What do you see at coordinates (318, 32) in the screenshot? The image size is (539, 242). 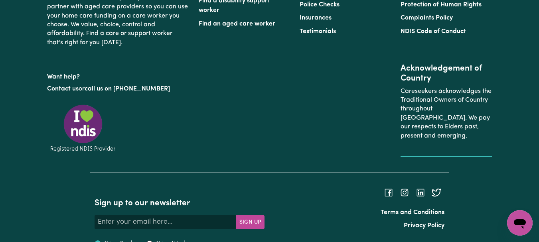 I see `a: Testimonials` at bounding box center [318, 32].